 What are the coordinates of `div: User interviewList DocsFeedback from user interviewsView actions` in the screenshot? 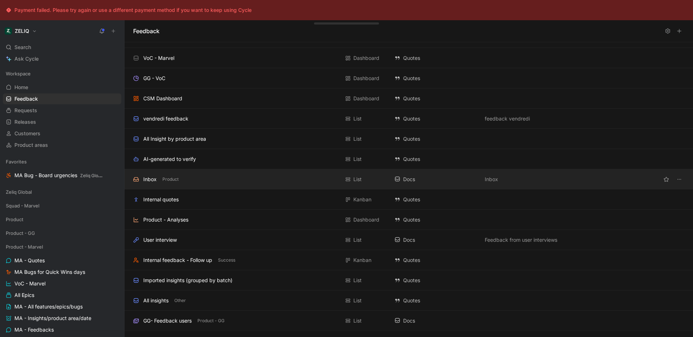 It's located at (409, 240).